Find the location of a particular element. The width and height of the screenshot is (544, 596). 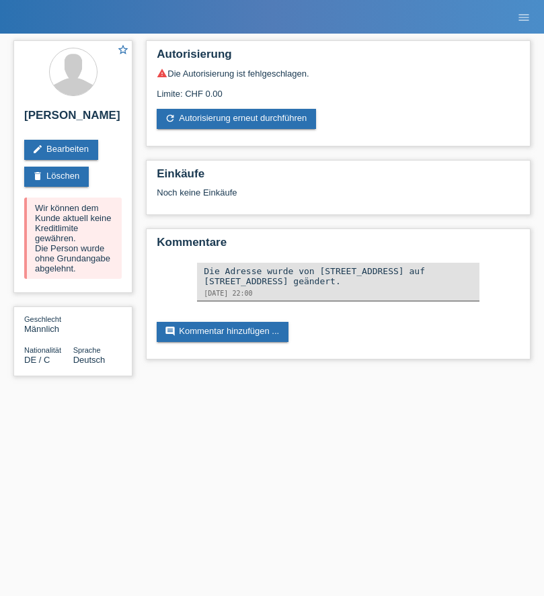

i: delete is located at coordinates (38, 176).